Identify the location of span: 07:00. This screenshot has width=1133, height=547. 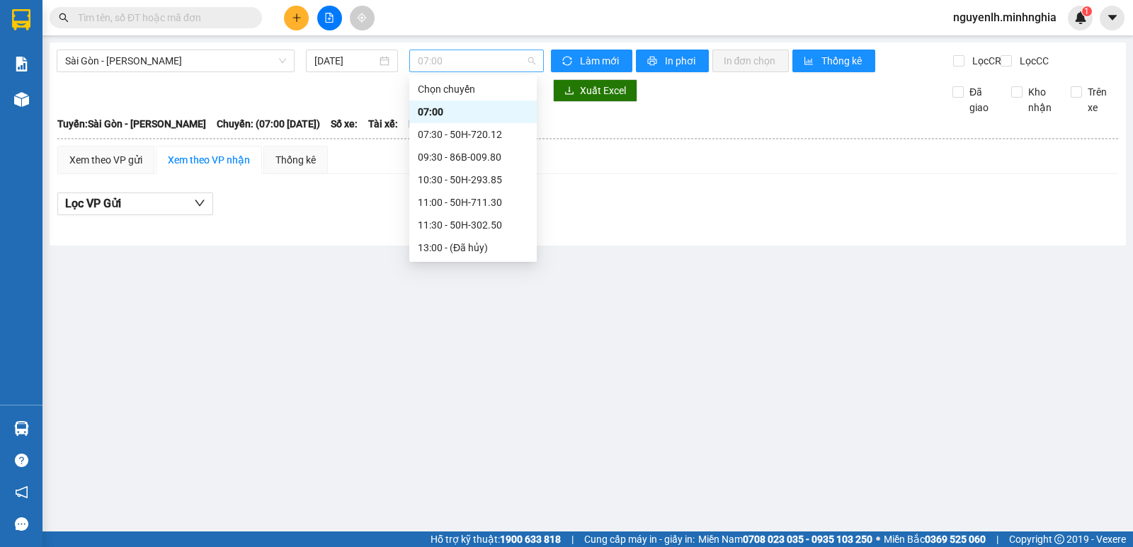
(476, 61).